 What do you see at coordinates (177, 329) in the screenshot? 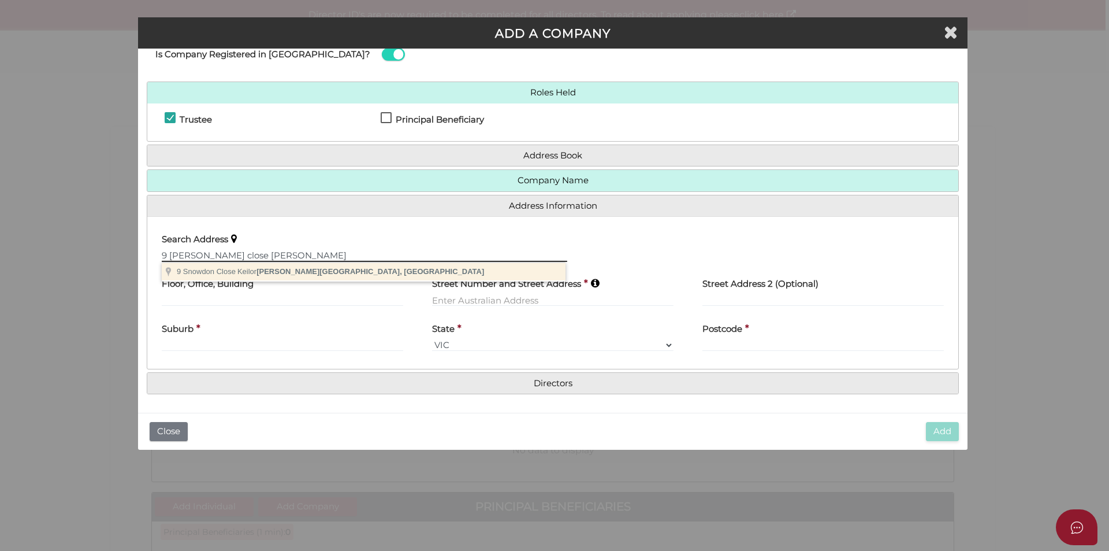
I see `h4: Suburb` at bounding box center [177, 329].